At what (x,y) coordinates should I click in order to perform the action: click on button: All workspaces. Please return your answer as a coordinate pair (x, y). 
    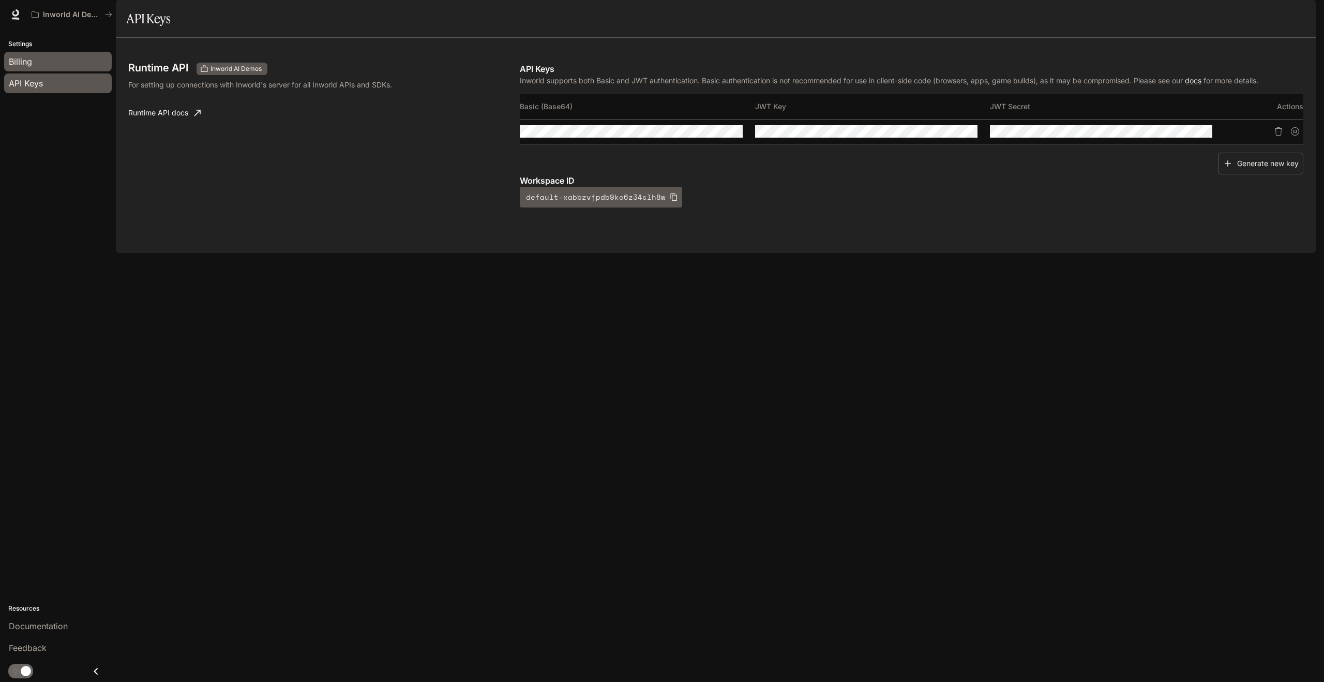
    Looking at the image, I should click on (72, 14).